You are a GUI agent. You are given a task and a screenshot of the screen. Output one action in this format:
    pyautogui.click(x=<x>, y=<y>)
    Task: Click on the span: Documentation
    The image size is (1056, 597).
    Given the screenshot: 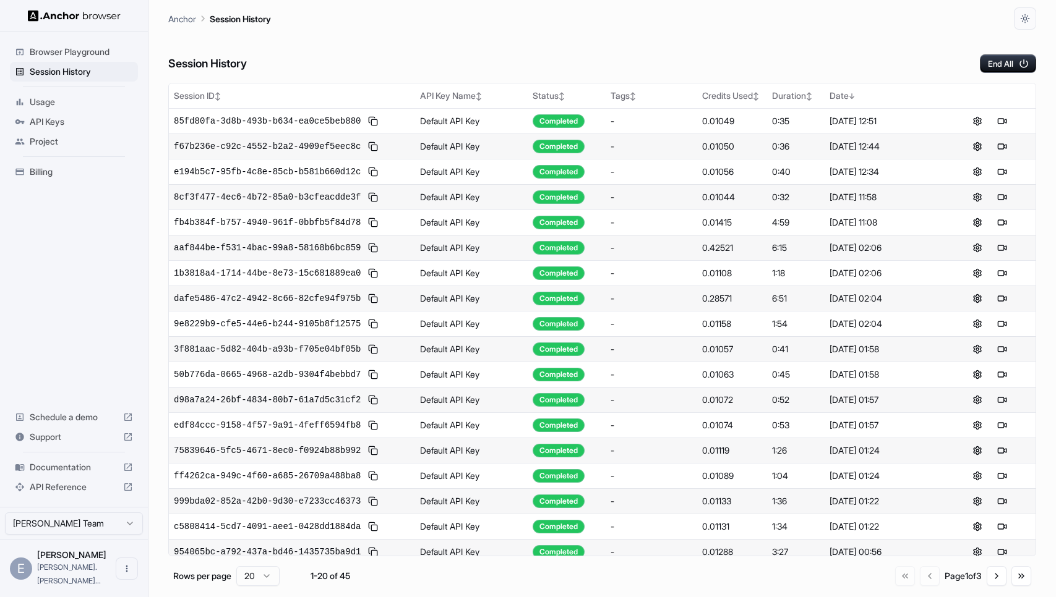 What is the action you would take?
    pyautogui.click(x=74, y=468)
    